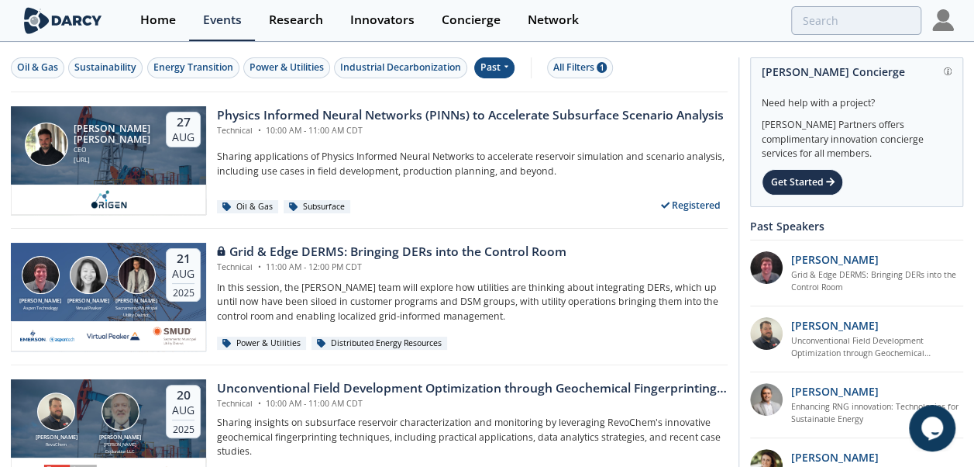  I want to click on div: RevoChem, so click(57, 444).